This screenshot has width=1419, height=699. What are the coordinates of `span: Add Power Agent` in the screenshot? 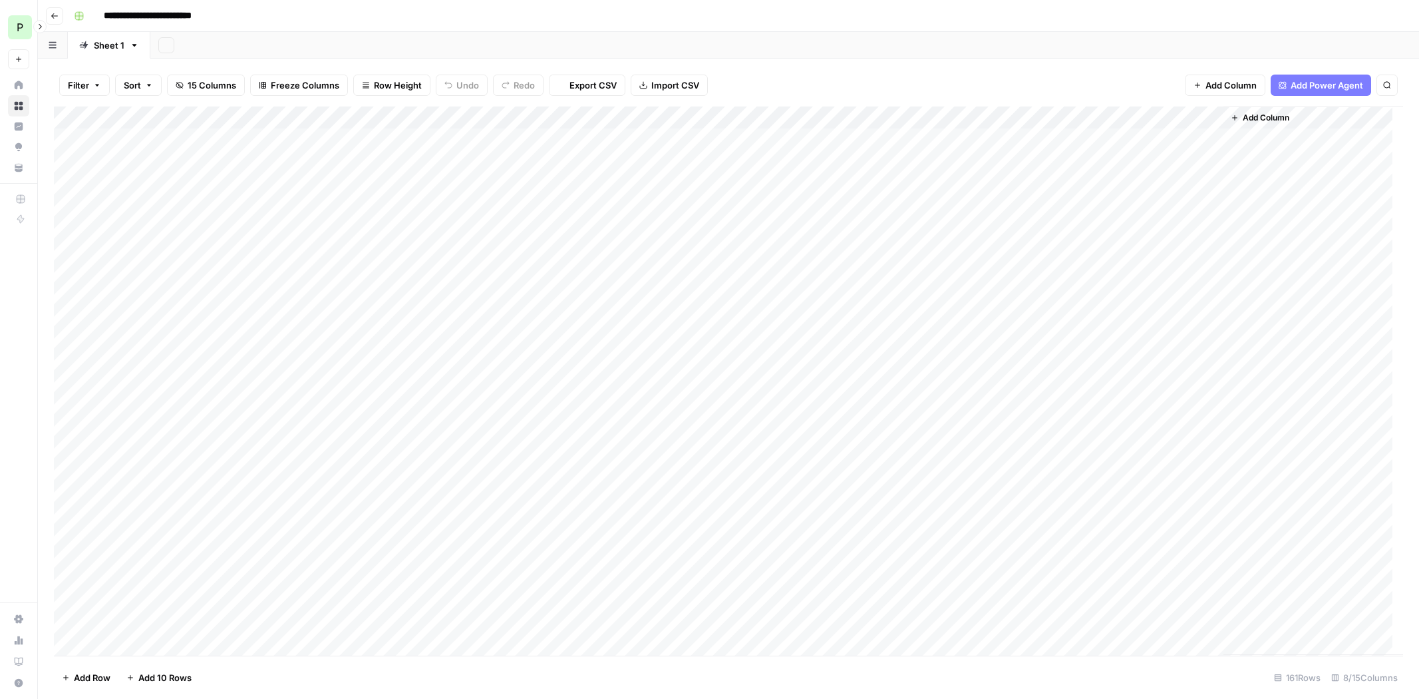 It's located at (1327, 85).